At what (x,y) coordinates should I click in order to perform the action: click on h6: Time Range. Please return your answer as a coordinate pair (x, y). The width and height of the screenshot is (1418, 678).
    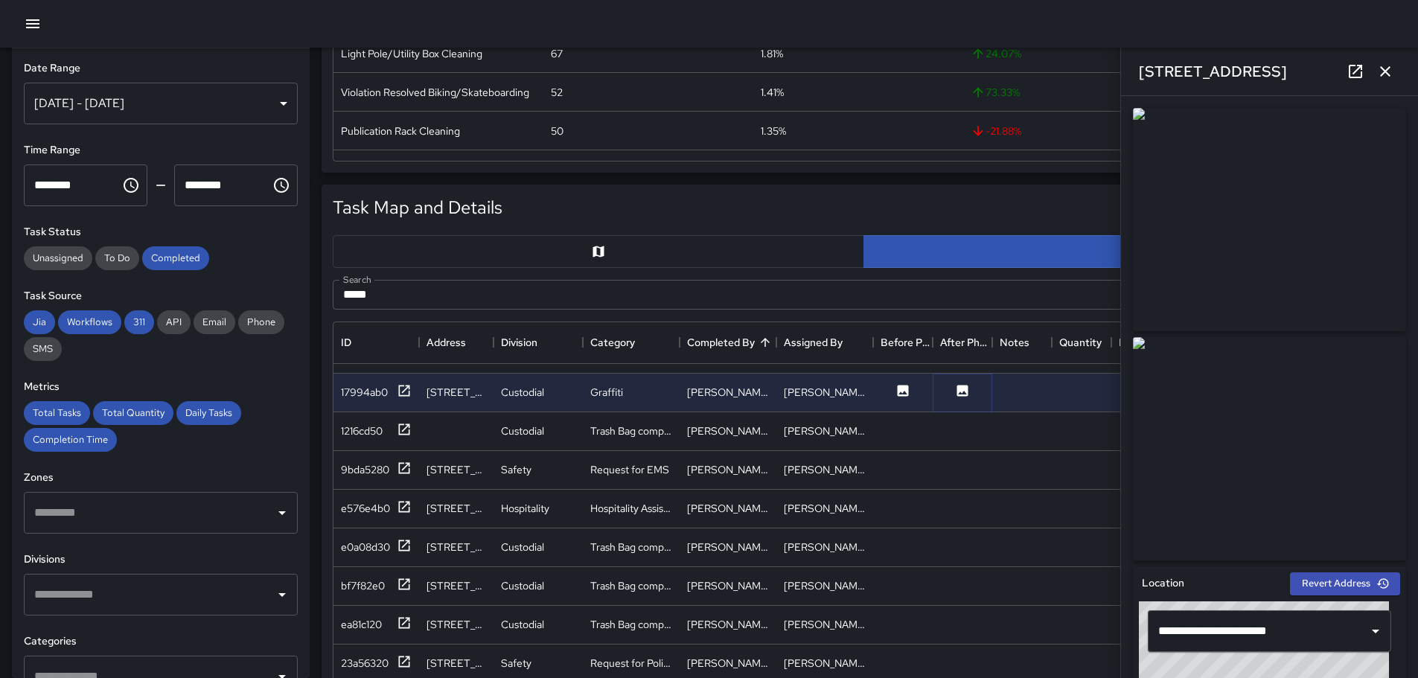
    Looking at the image, I should click on (161, 150).